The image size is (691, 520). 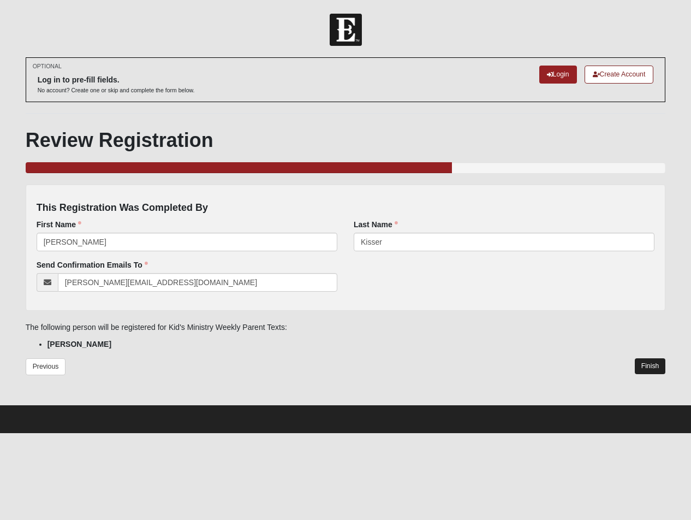 What do you see at coordinates (346, 208) in the screenshot?
I see `h4: This Registration Was Completed By` at bounding box center [346, 208].